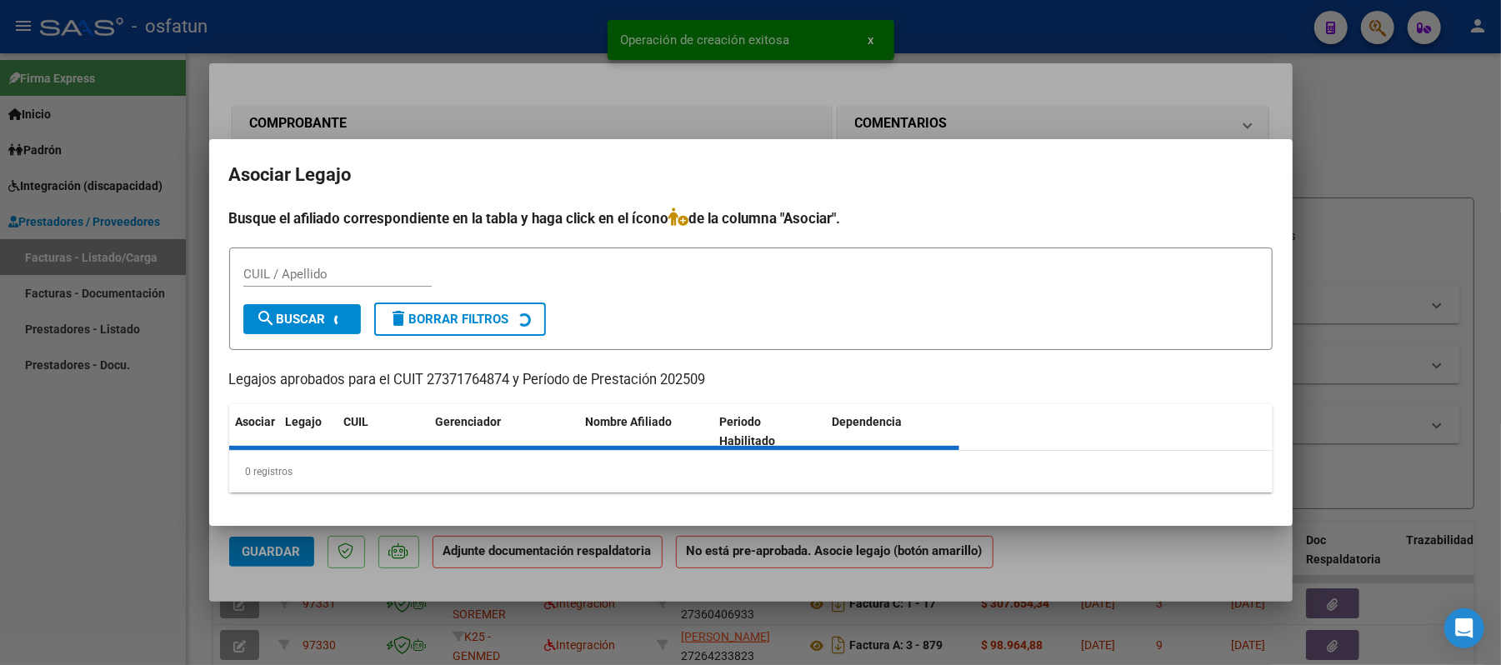 Image resolution: width=1501 pixels, height=665 pixels. Describe the element at coordinates (267, 318) in the screenshot. I see `mat-icon: search` at that location.